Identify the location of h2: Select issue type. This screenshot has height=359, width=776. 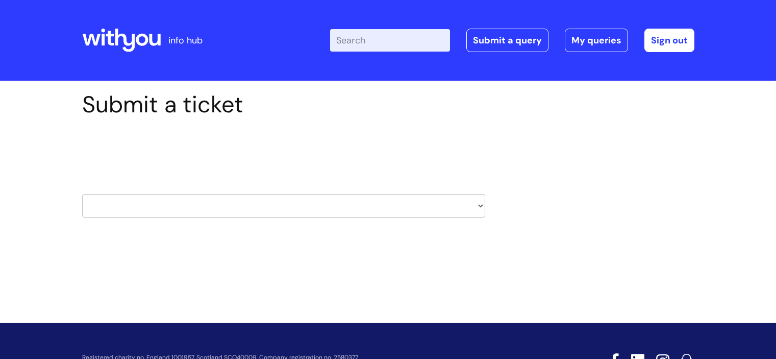
(284, 151).